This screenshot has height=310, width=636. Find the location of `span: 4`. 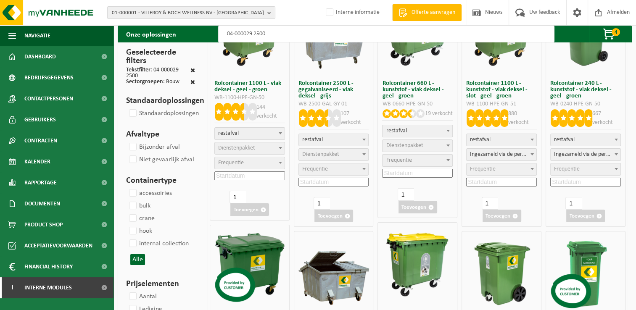

span: 4 is located at coordinates (616, 32).